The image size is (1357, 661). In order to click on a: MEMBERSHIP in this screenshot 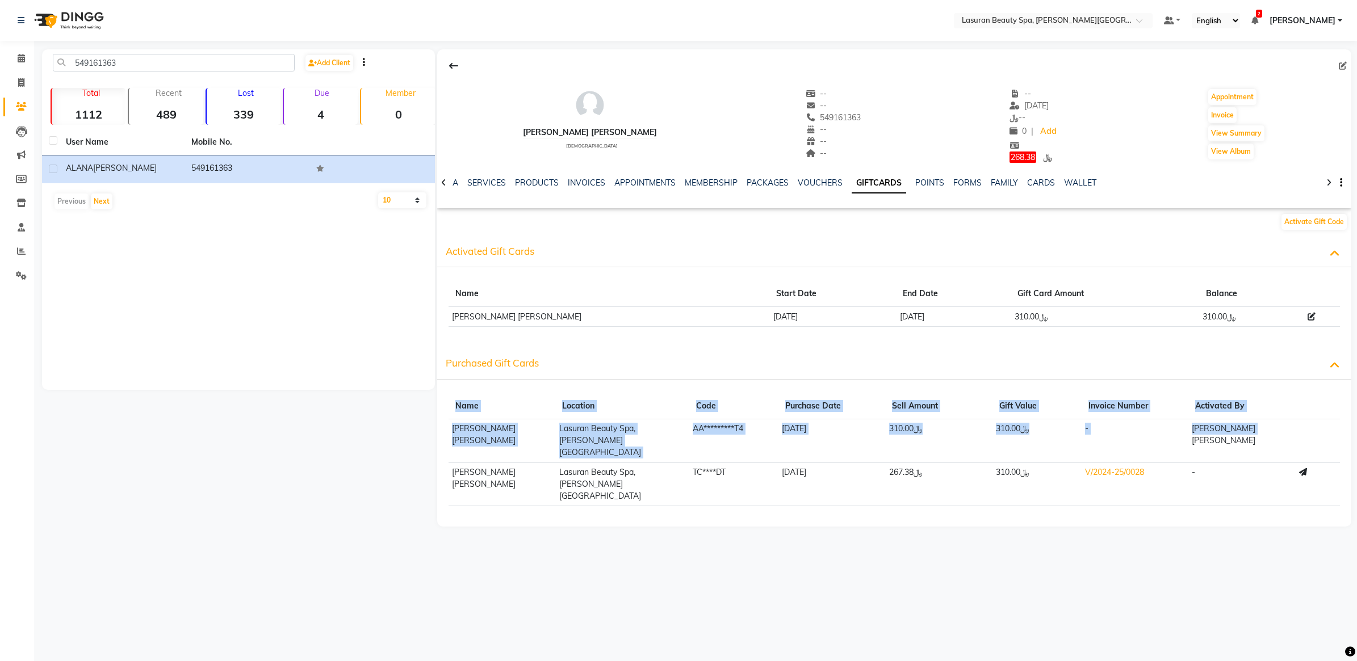, I will do `click(711, 183)`.